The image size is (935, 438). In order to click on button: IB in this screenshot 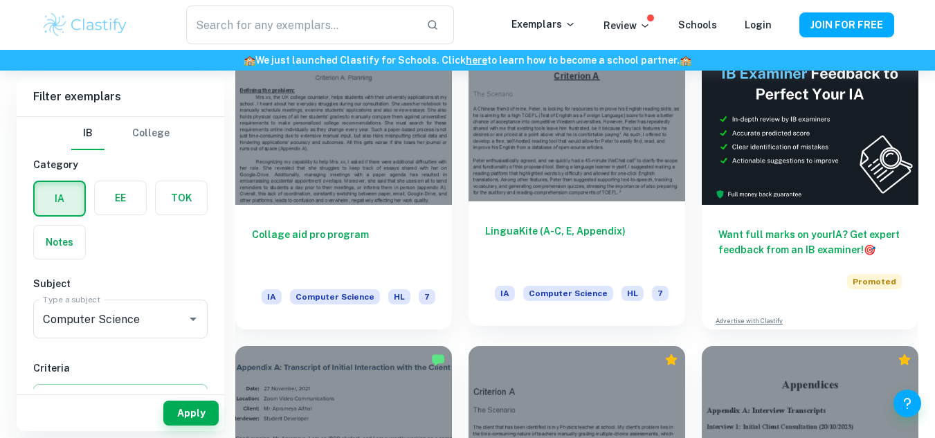, I will do `click(88, 134)`.